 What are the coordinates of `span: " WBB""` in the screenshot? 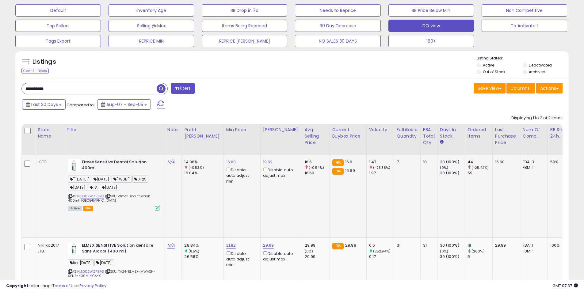 It's located at (122, 179).